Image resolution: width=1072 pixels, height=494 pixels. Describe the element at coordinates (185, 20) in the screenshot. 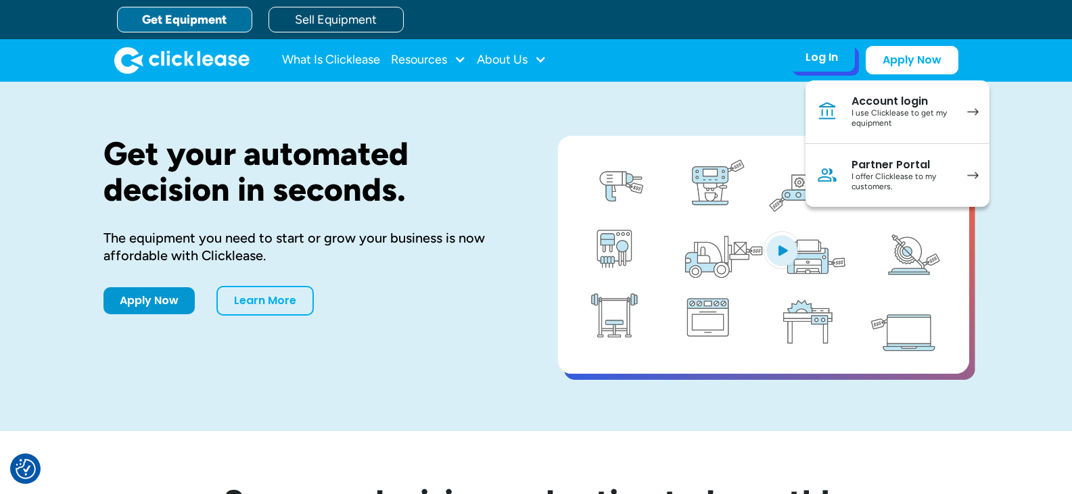

I see `a: Get Equipment` at that location.